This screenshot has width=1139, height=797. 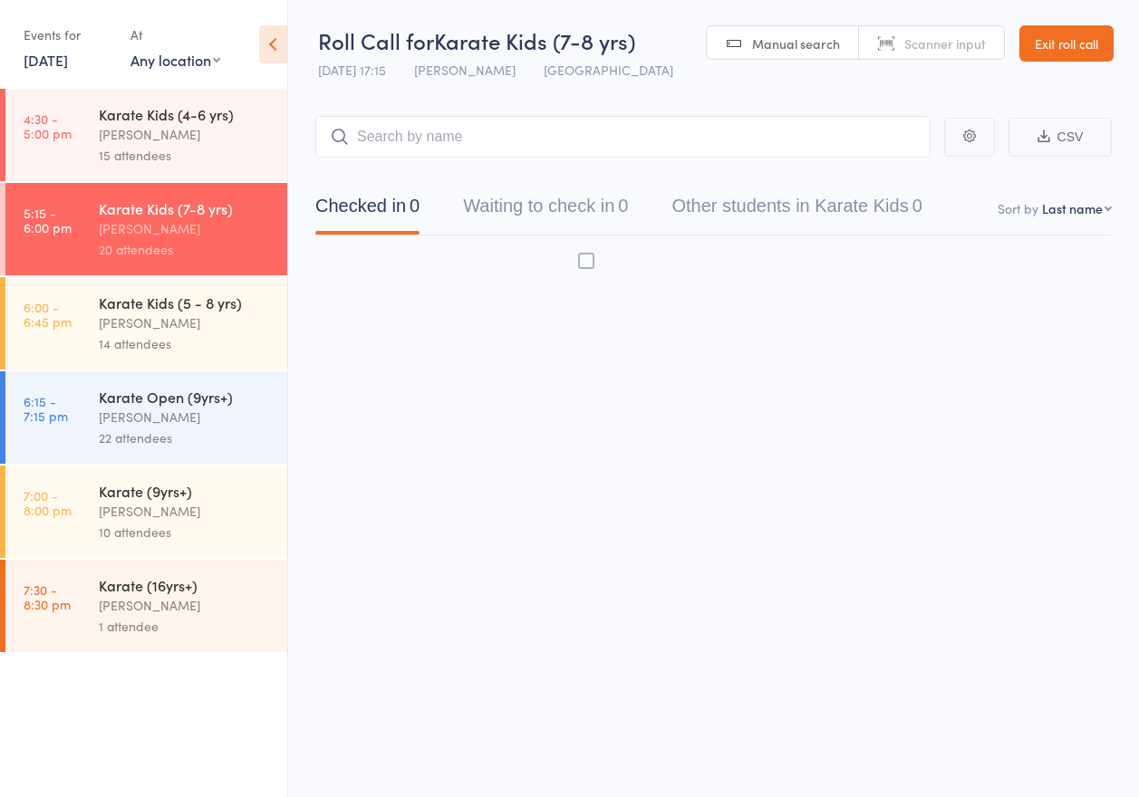 What do you see at coordinates (796, 210) in the screenshot?
I see `button: Other students in Karate Kids0` at bounding box center [796, 210].